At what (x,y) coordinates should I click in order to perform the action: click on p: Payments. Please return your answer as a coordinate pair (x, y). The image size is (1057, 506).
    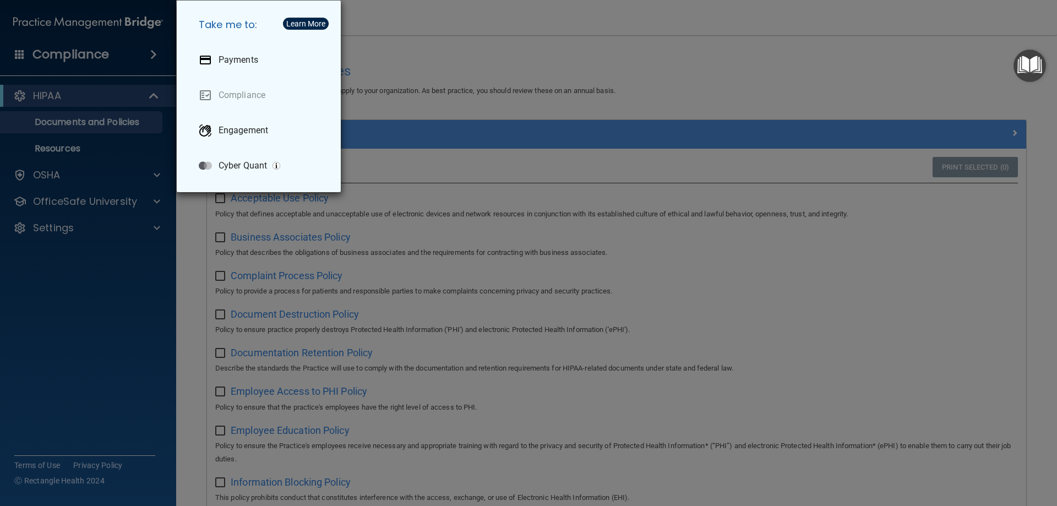
    Looking at the image, I should click on (238, 60).